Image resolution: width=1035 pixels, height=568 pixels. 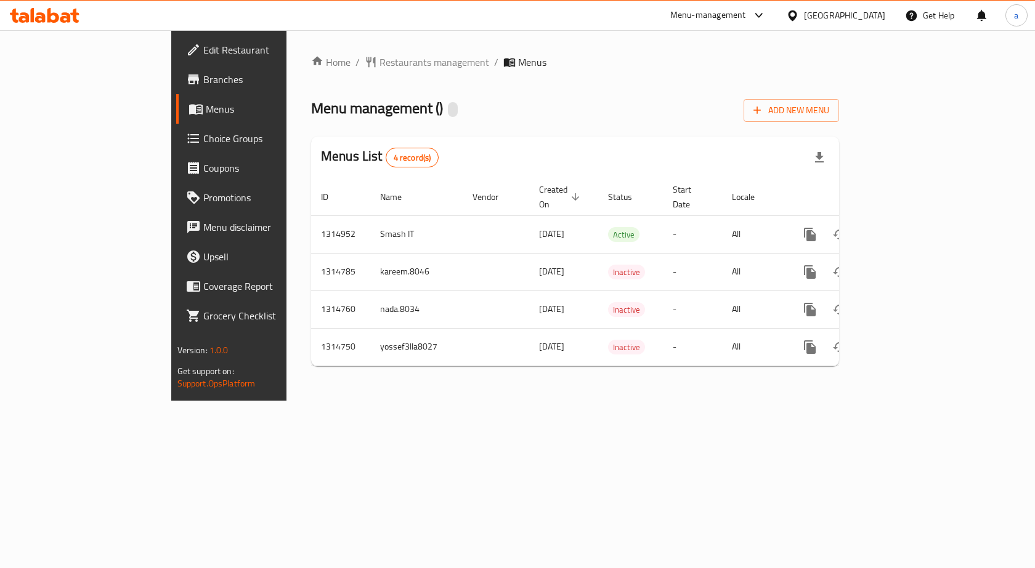 I want to click on span: Locale, so click(x=751, y=197).